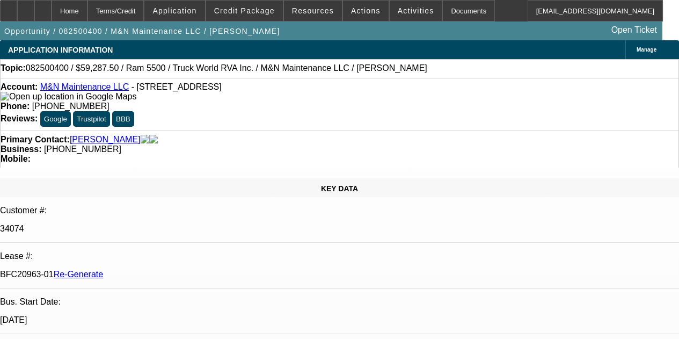 The height and width of the screenshot is (339, 679). What do you see at coordinates (366, 11) in the screenshot?
I see `span: Actions` at bounding box center [366, 11].